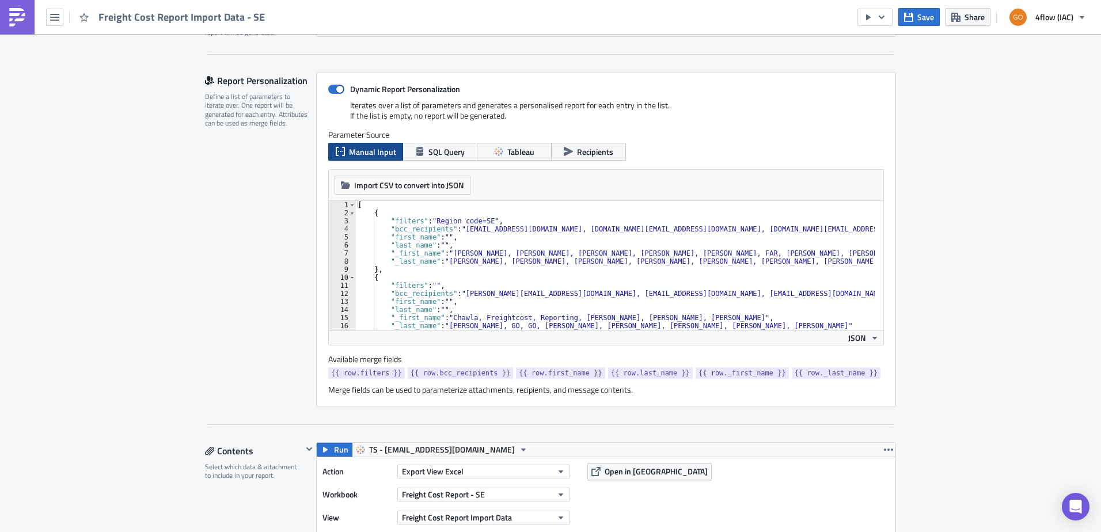  What do you see at coordinates (974, 17) in the screenshot?
I see `span: Share` at bounding box center [974, 17].